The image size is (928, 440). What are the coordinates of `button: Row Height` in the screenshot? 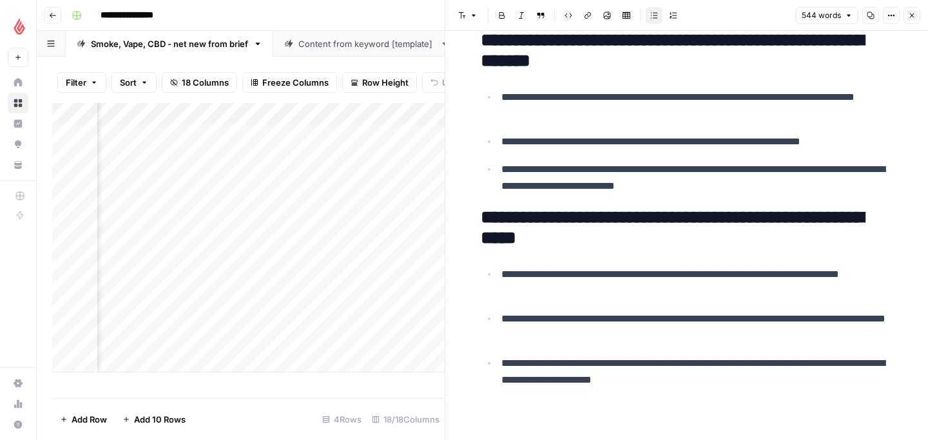 It's located at (380, 83).